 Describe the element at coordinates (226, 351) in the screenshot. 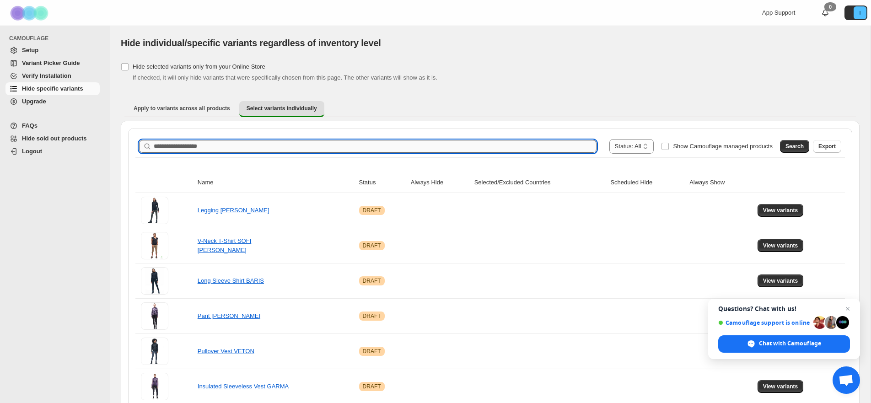

I see `a: Pullover Vest VETON` at that location.